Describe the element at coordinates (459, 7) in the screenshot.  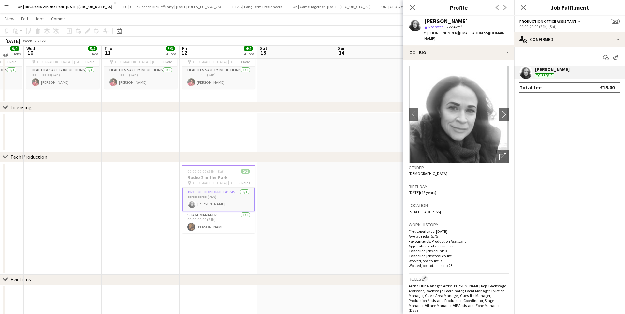
I see `h3: Profile` at that location.